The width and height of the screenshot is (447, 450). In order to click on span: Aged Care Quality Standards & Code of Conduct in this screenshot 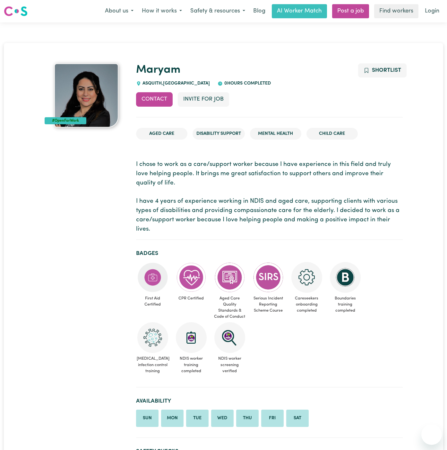, I will do `click(230, 308)`.